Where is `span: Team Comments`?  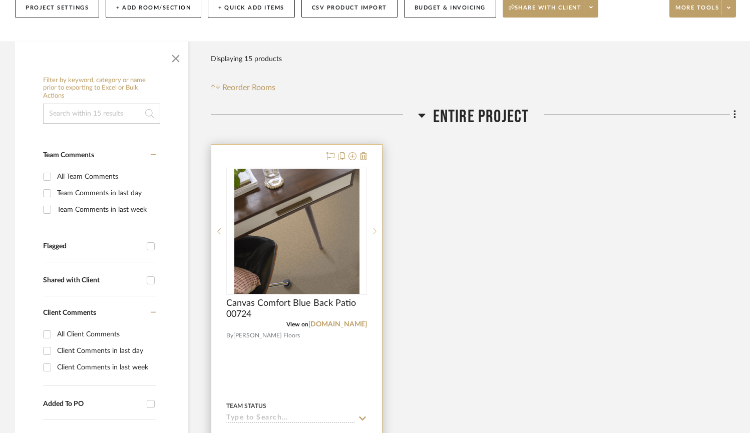
span: Team Comments is located at coordinates (69, 155).